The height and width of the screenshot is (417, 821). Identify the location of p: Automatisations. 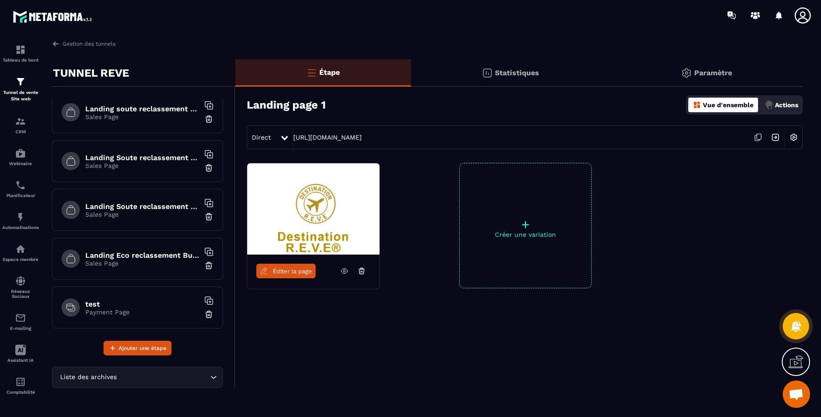
(21, 227).